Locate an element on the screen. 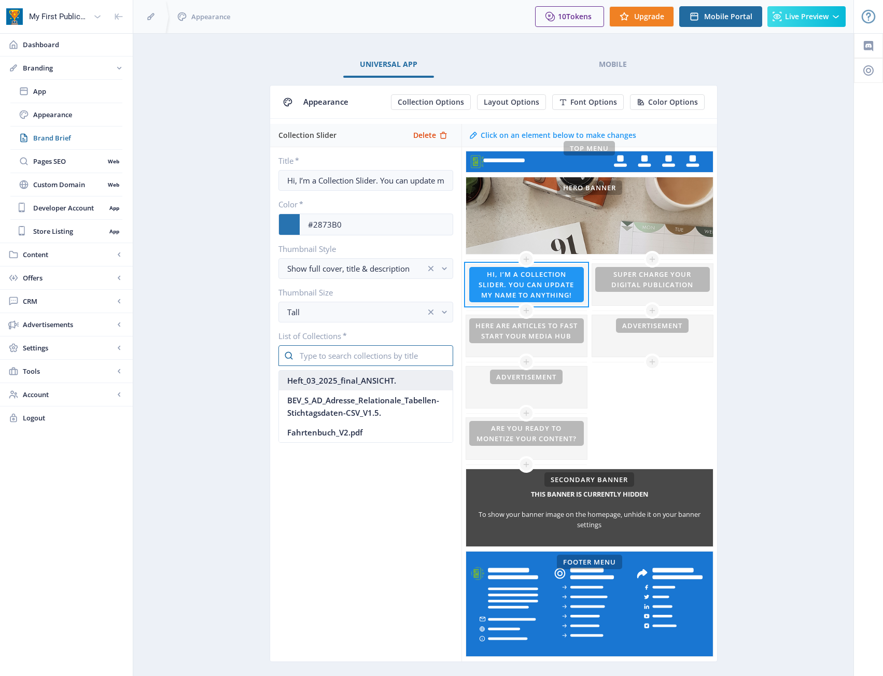 The image size is (883, 676). a: Developer AccountApp is located at coordinates (66, 208).